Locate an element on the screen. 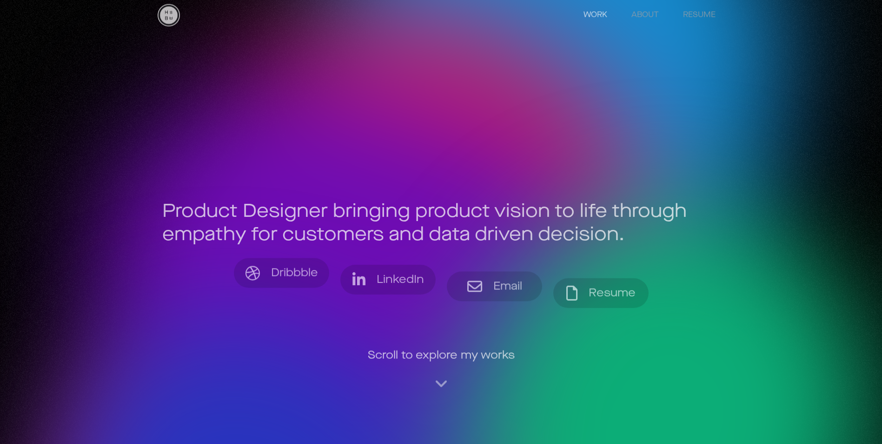 Image resolution: width=882 pixels, height=444 pixels. div: Product Designer bringing product vision to life through empathy for customers and data driven de... is located at coordinates (441, 223).